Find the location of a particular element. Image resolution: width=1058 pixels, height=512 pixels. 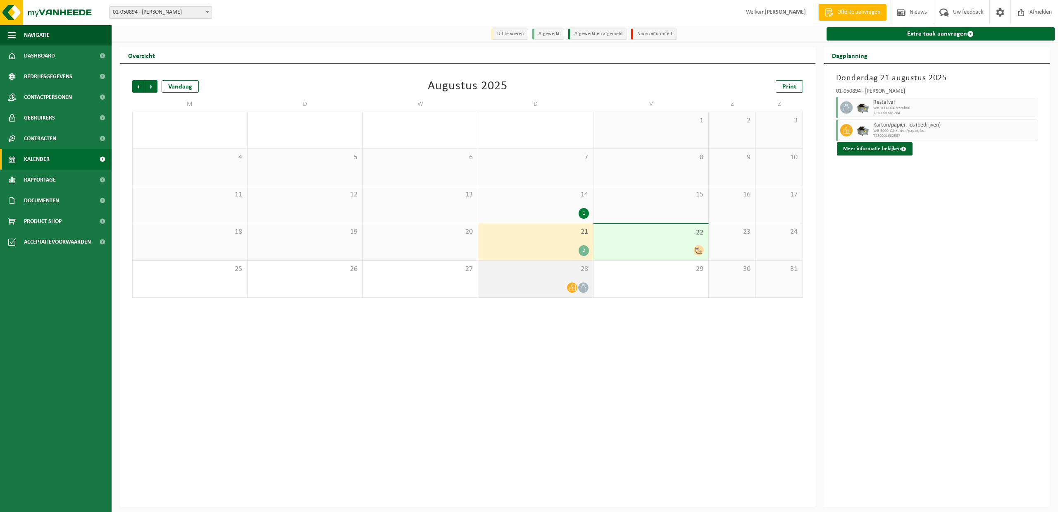

td: M is located at coordinates (190, 104).